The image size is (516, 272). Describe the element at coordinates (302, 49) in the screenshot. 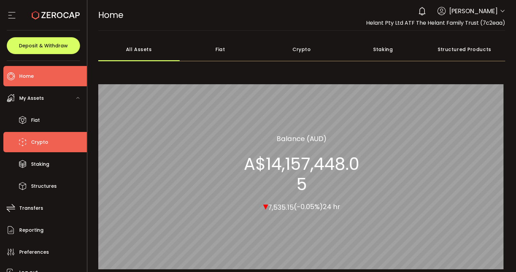

I see `div: Crypto` at that location.